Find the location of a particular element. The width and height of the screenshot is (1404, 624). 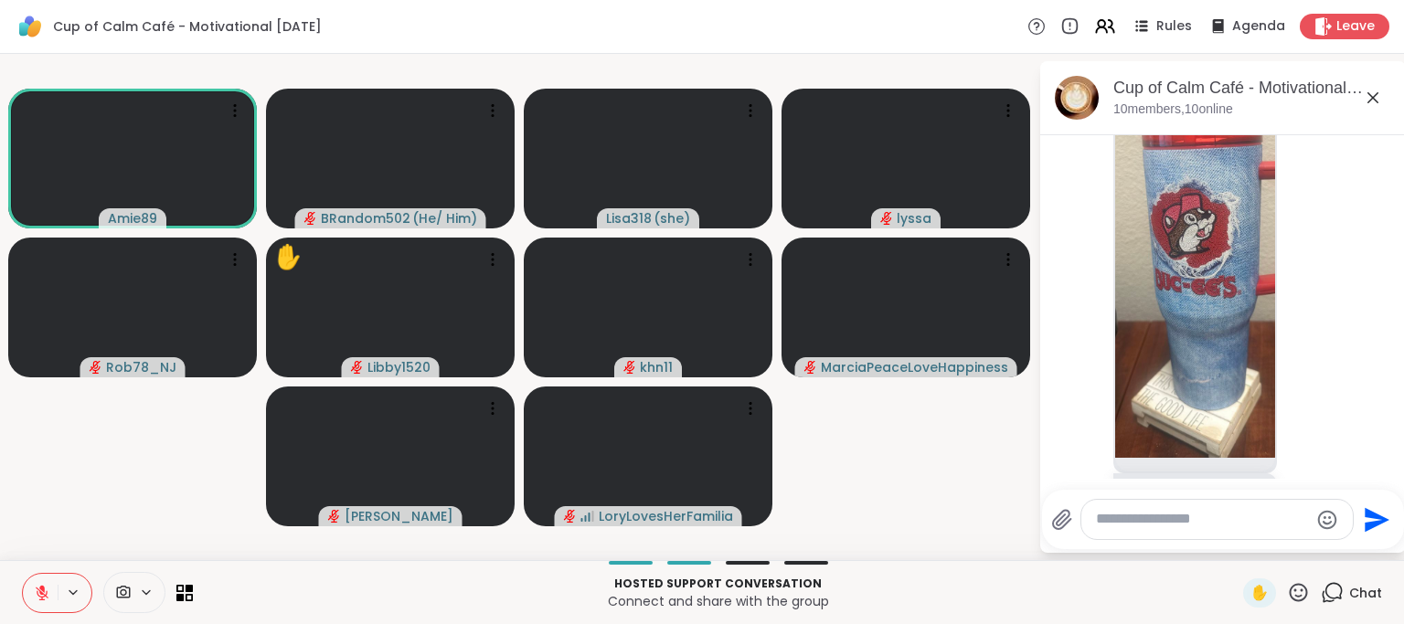

span: LoryLovesHerFamilia is located at coordinates (665, 516).